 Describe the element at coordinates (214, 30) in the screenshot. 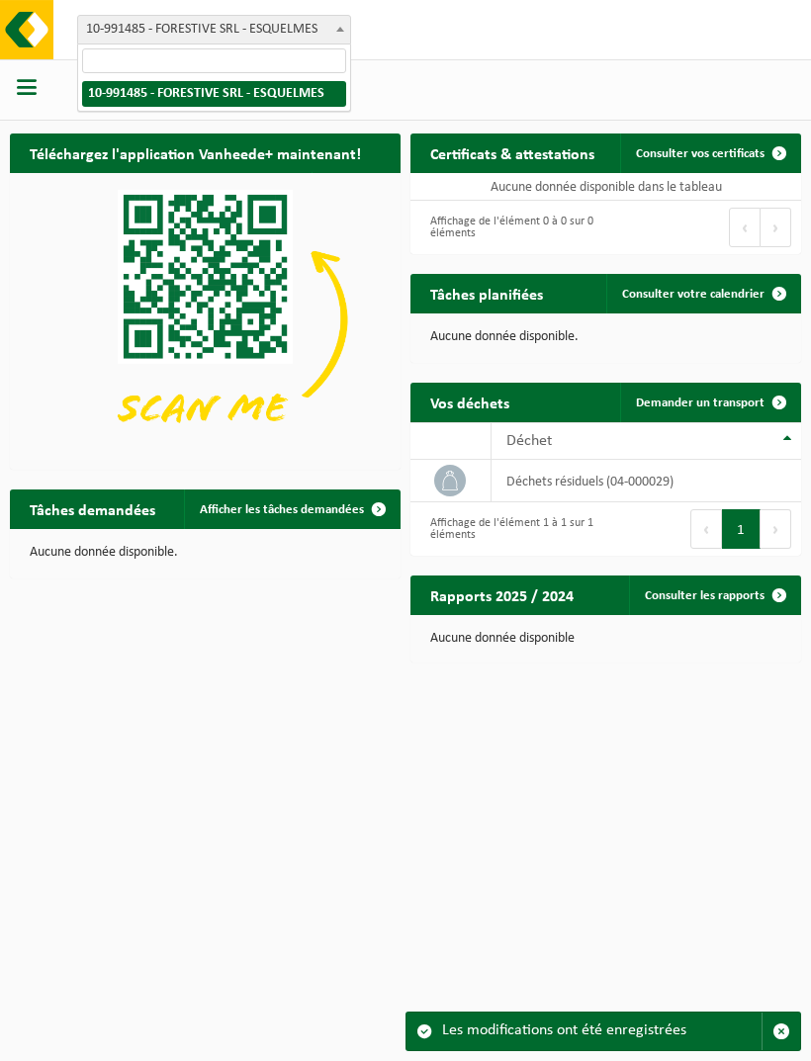

I see `span: 10-991485 - FORESTIVE SRL - ESQUELMES` at that location.